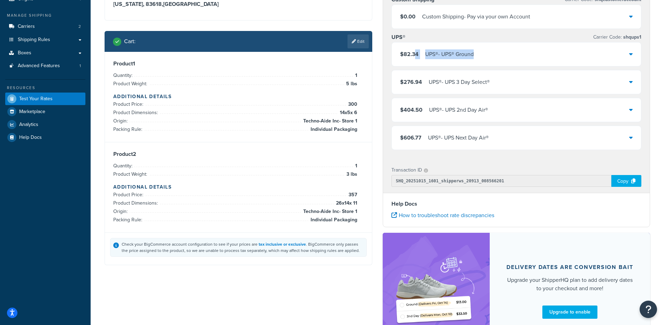 This screenshot has height=325, width=664. Describe the element at coordinates (45, 138) in the screenshot. I see `li: Help Docs` at that location.